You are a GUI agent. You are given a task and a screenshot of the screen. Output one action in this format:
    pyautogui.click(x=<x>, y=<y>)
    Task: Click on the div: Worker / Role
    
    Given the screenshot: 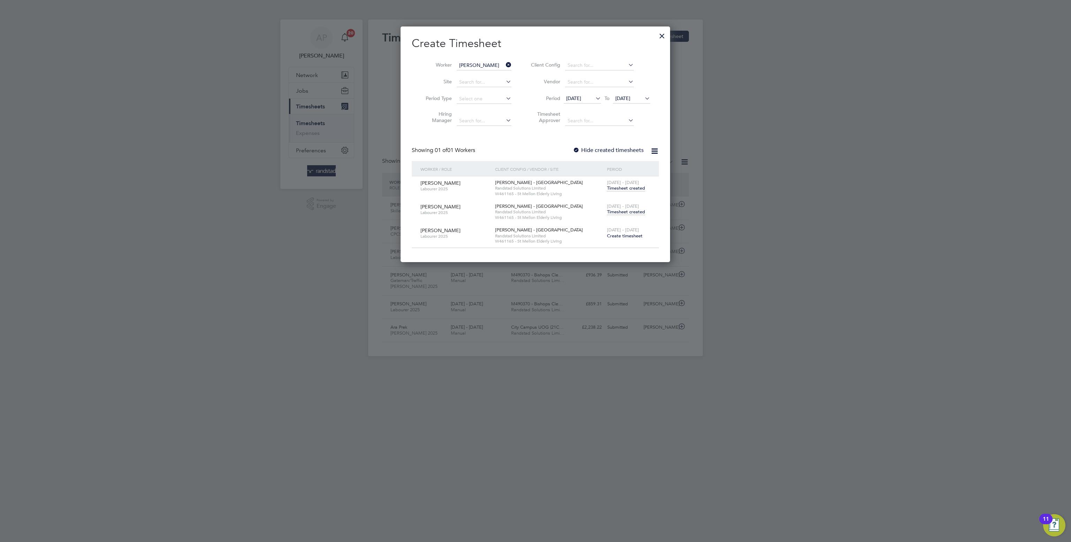 What is the action you would take?
    pyautogui.click(x=456, y=169)
    